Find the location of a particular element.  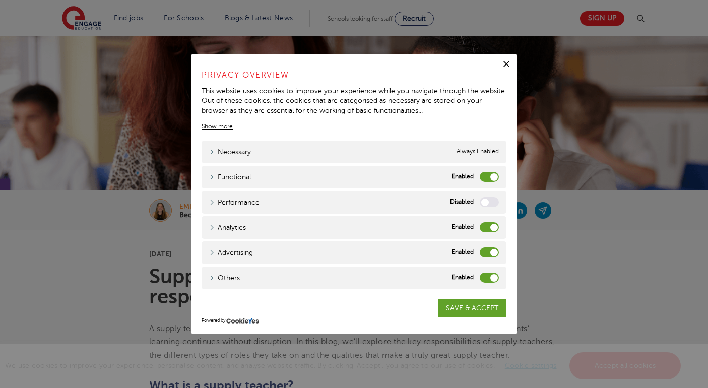

a: Others is located at coordinates (224, 278).